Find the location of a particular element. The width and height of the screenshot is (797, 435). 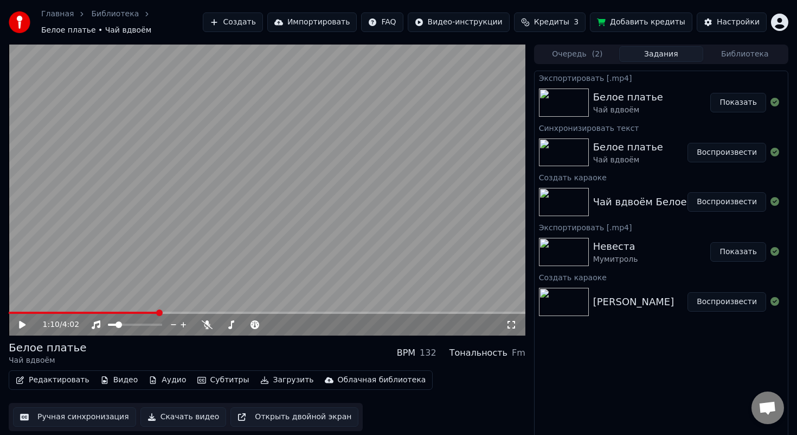

button: Загрузить is located at coordinates (287, 380).